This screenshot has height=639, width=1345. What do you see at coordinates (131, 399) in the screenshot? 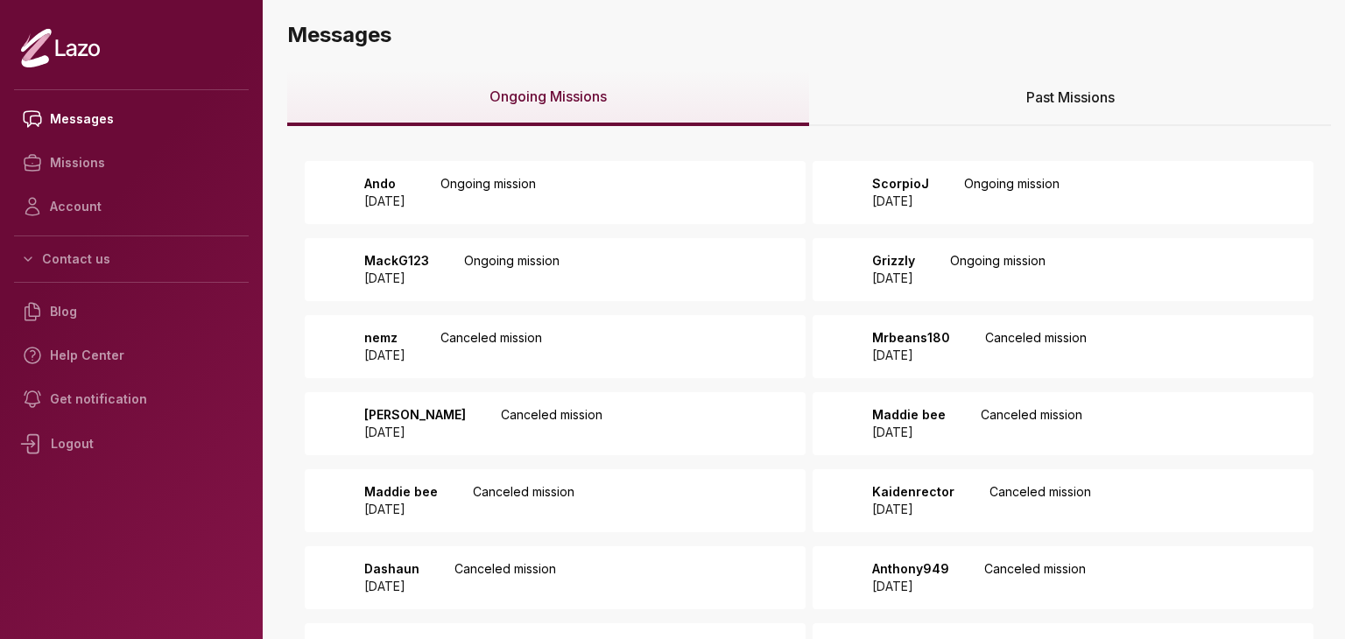
I see `a: Get notification` at bounding box center [131, 399].